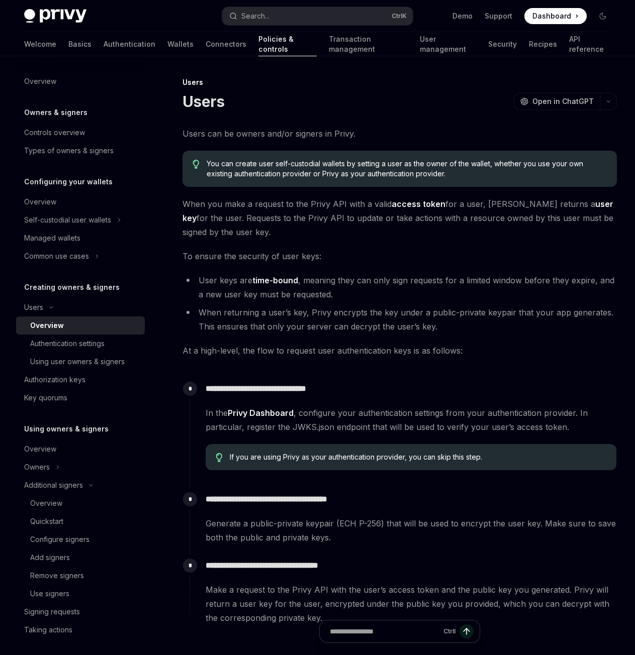  What do you see at coordinates (50, 594) in the screenshot?
I see `div: Use signers` at bounding box center [50, 594].